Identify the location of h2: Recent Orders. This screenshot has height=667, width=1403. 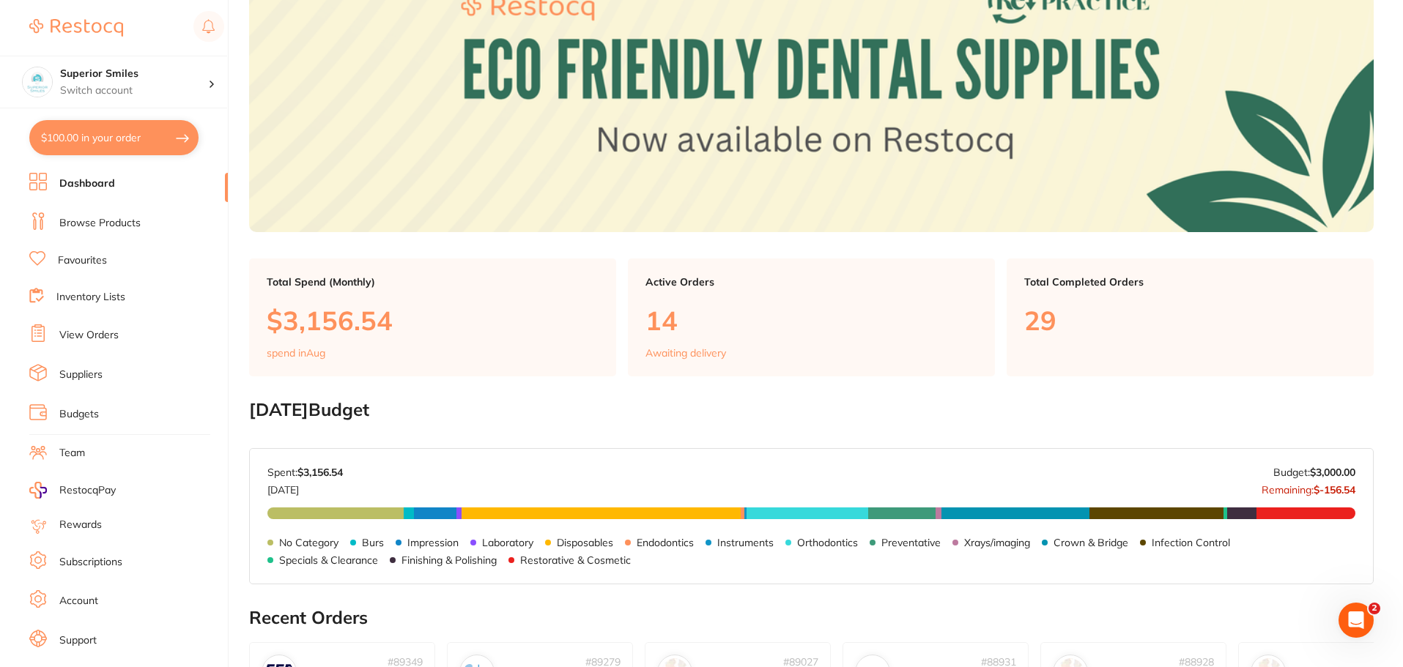
(811, 618).